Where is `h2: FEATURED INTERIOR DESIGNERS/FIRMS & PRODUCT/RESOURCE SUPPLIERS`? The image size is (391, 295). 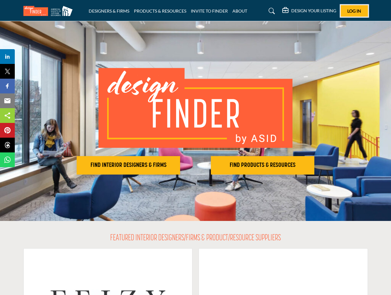 h2: FEATURED INTERIOR DESIGNERS/FIRMS & PRODUCT/RESOURCE SUPPLIERS is located at coordinates (195, 239).